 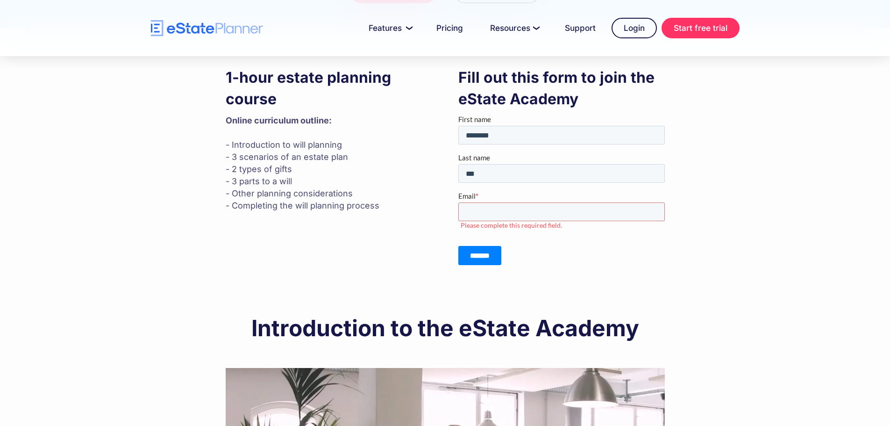 I want to click on h2: Introduction to the eState Academy, so click(x=445, y=328).